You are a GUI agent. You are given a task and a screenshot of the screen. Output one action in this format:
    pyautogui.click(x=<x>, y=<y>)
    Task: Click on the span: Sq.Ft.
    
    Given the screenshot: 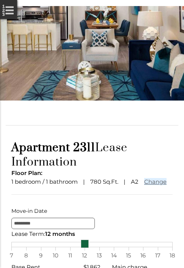 What is the action you would take?
    pyautogui.click(x=110, y=182)
    